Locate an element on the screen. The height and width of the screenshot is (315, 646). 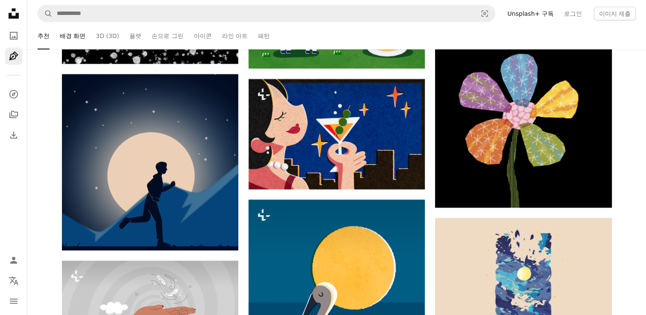
button: Unsplash 검색 is located at coordinates (45, 14).